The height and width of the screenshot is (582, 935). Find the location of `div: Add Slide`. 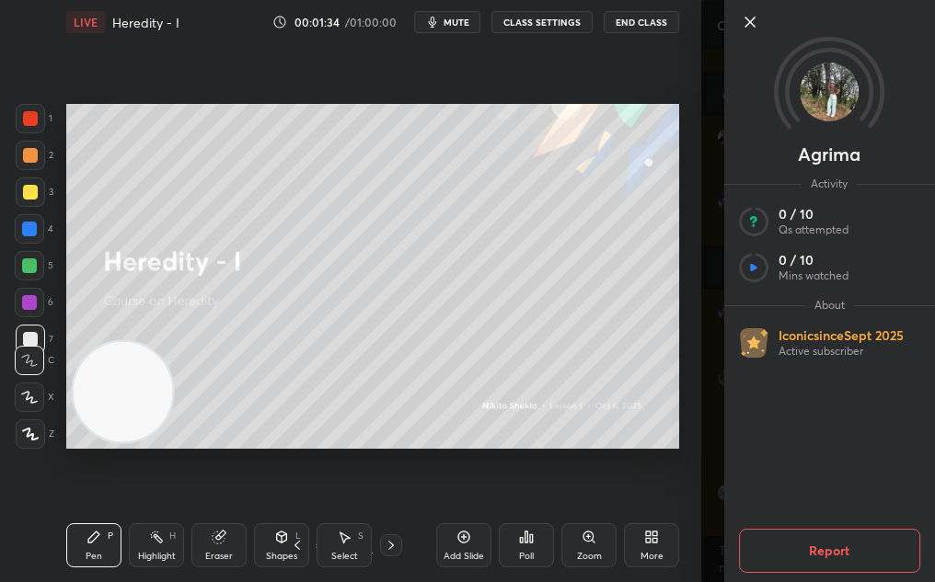

div: Add Slide is located at coordinates (464, 557).